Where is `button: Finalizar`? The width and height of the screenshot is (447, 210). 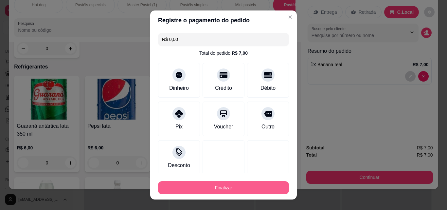
button: Finalizar is located at coordinates (223, 187).